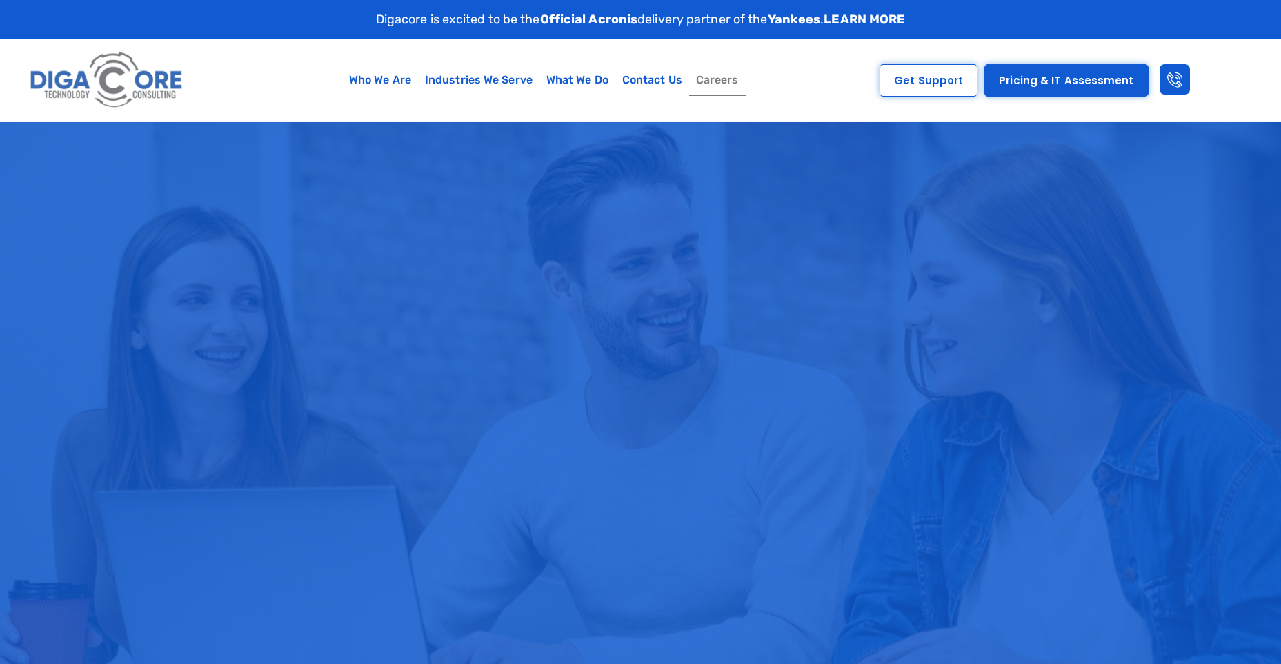 Image resolution: width=1281 pixels, height=664 pixels. What do you see at coordinates (544, 80) in the screenshot?
I see `nav: Menu` at bounding box center [544, 80].